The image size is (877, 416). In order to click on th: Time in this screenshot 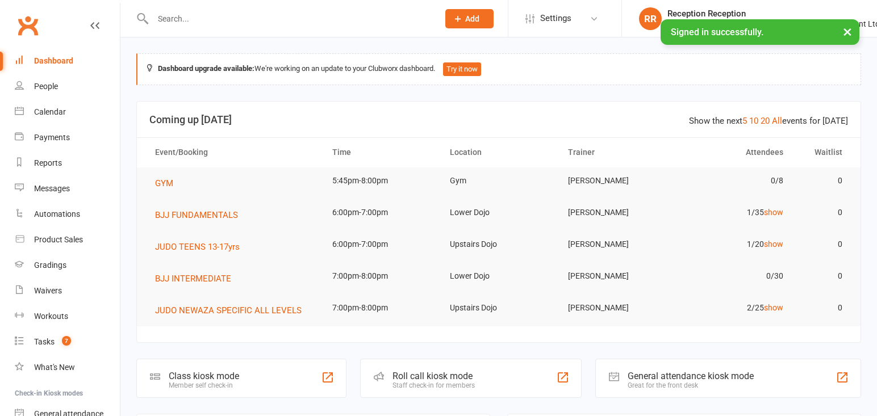, I will do `click(381, 152)`.